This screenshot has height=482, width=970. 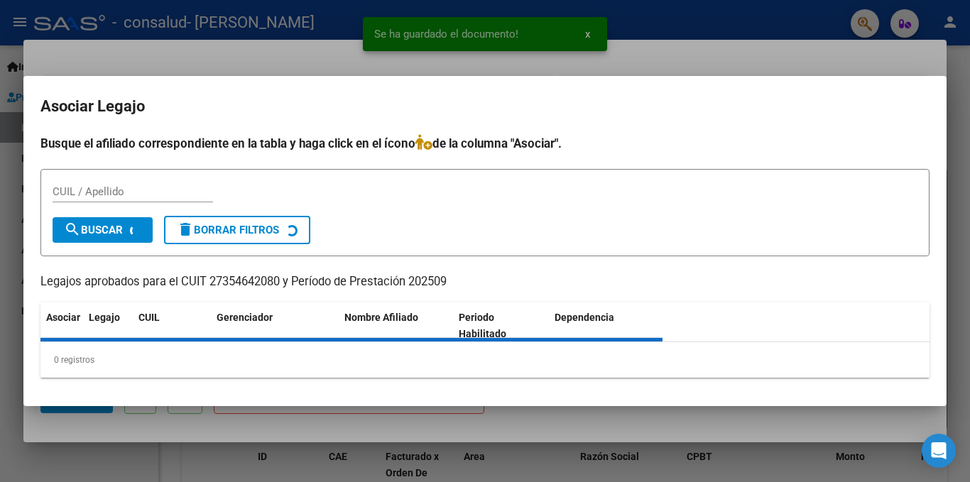 What do you see at coordinates (149, 317) in the screenshot?
I see `span: CUIL` at bounding box center [149, 317].